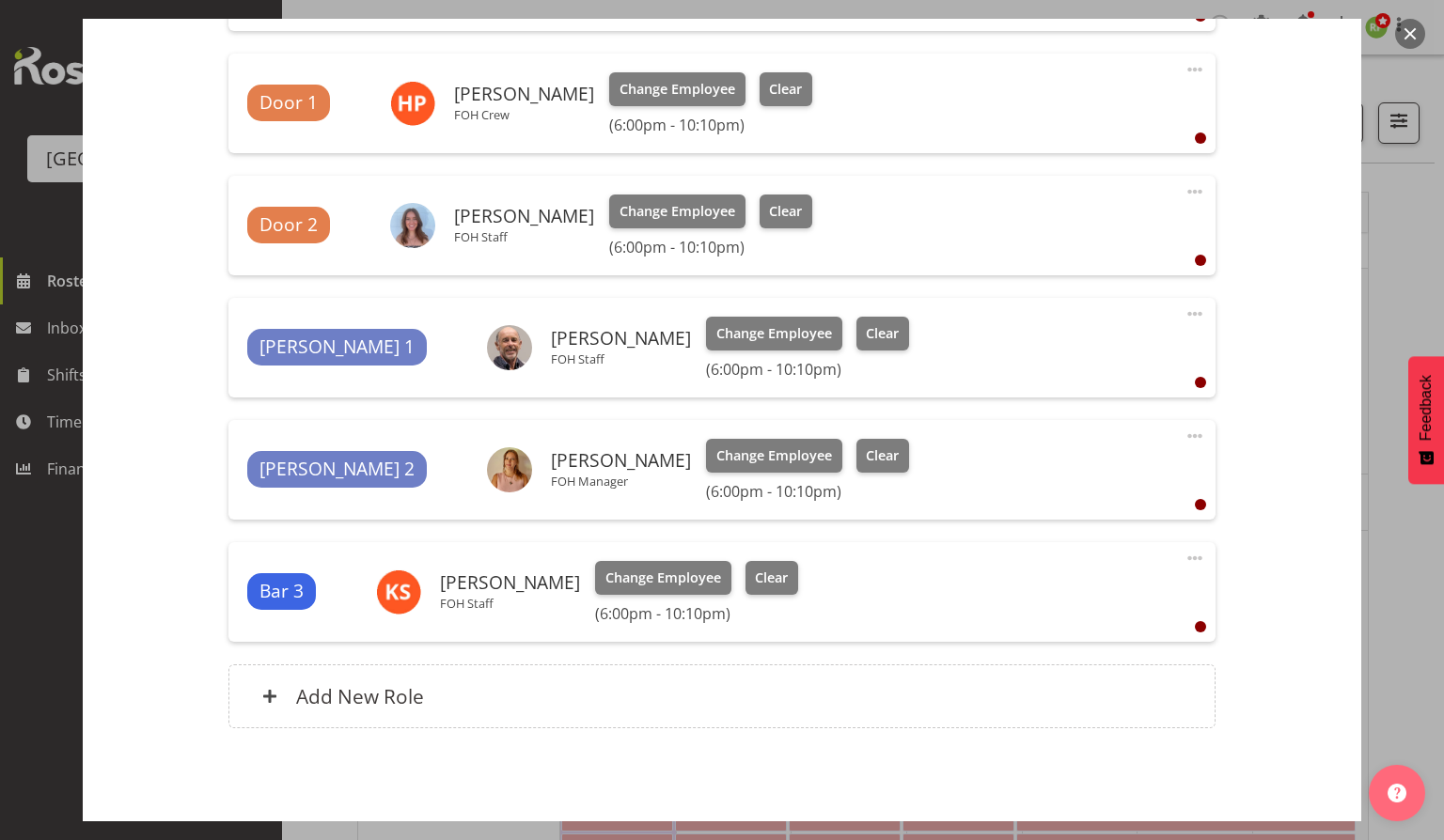 This screenshot has height=840, width=1444. What do you see at coordinates (281, 591) in the screenshot?
I see `span: Bar 3` at bounding box center [281, 591].